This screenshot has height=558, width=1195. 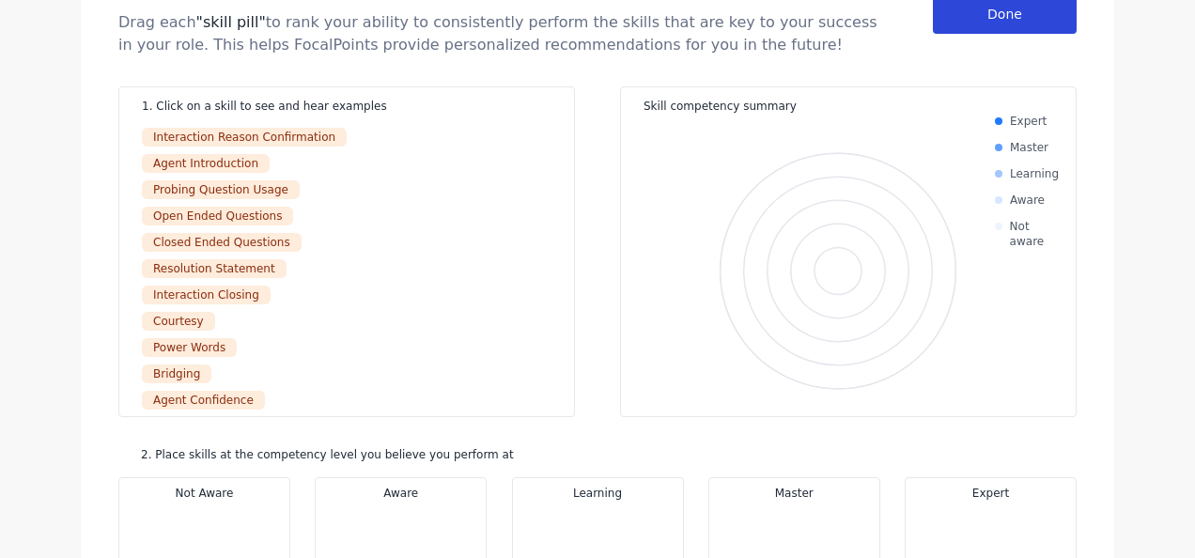 What do you see at coordinates (214, 269) in the screenshot?
I see `div: Resolution Statement` at bounding box center [214, 269].